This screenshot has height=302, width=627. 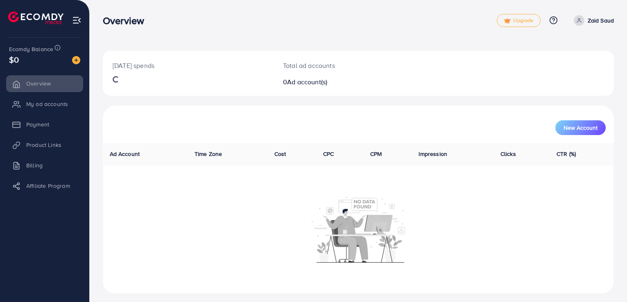 I want to click on span: Ad account(s), so click(x=307, y=82).